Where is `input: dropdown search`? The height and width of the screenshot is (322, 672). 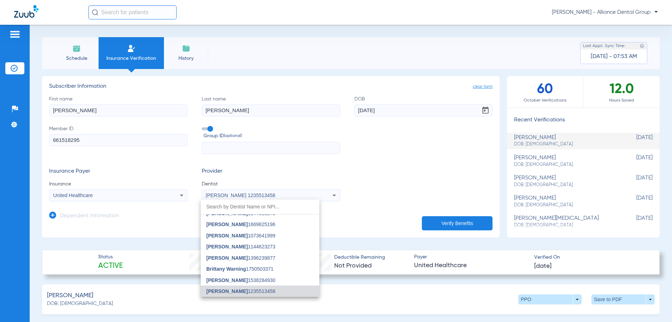
input: dropdown search is located at coordinates (260, 206).